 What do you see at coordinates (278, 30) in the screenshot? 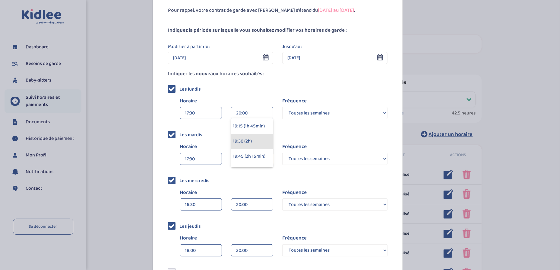
I see `p: Indiquez la période sur laquelle vous souhaitez modifier vos horaires de garde :` at bounding box center [278, 30].